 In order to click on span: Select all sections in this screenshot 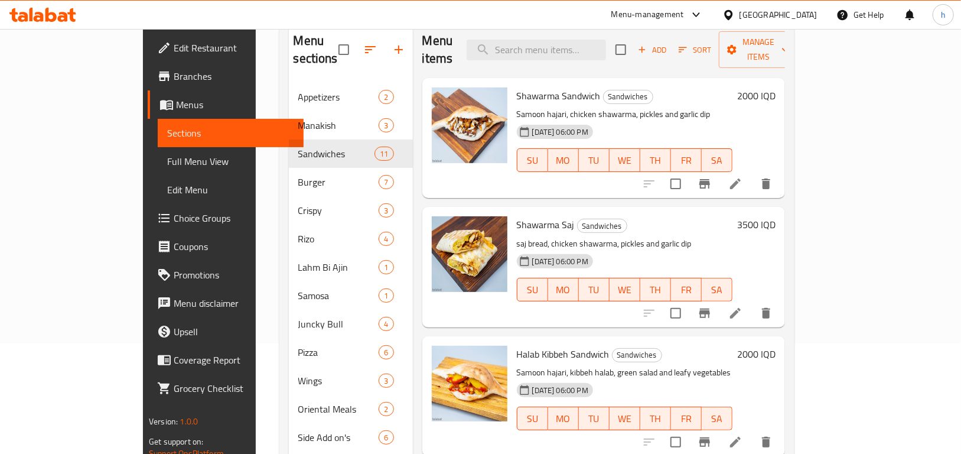, I will do `click(344, 50)`.